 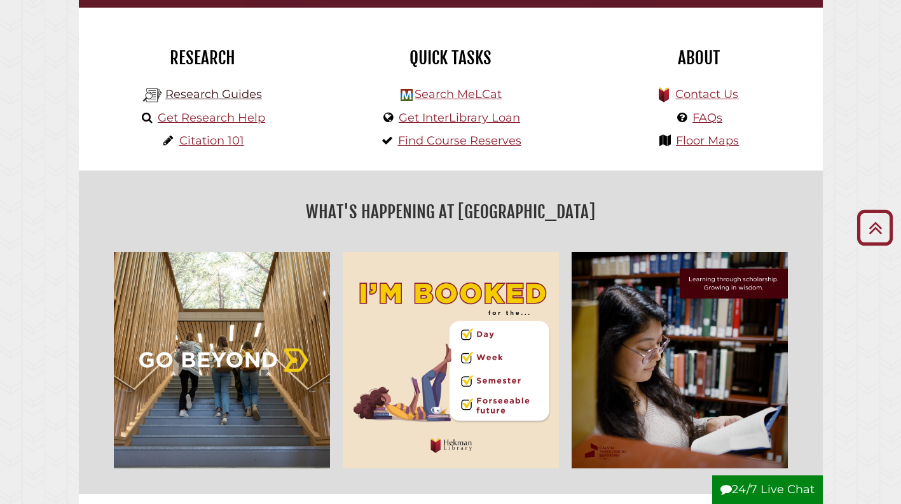 What do you see at coordinates (212, 141) in the screenshot?
I see `a: Citation 101` at bounding box center [212, 141].